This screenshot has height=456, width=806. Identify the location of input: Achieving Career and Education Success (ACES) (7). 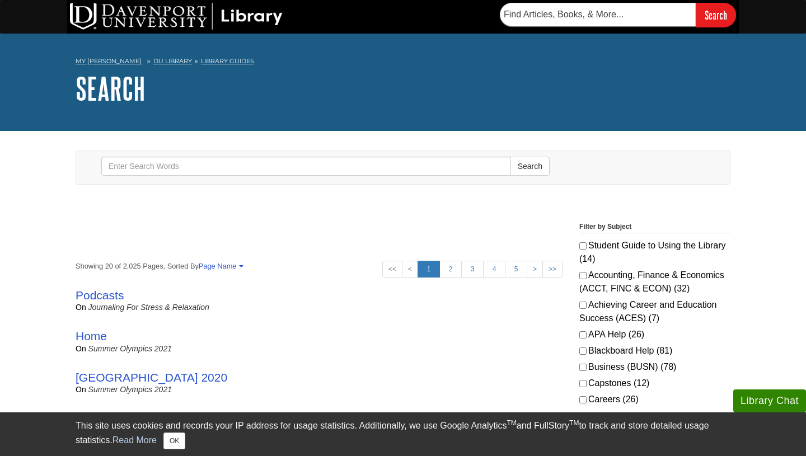
(583, 305).